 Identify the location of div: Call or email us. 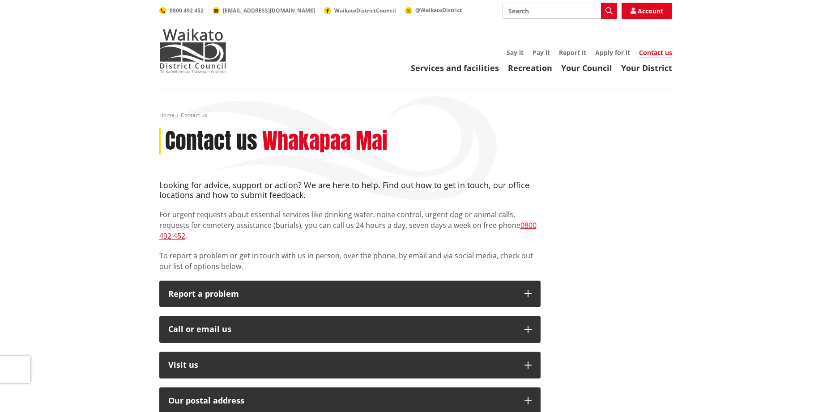
(342, 330).